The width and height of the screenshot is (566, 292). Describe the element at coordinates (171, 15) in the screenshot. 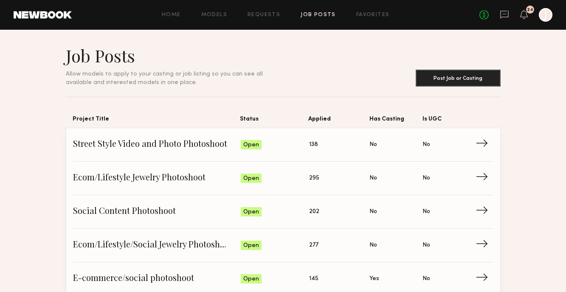

I see `a: Home` at that location.